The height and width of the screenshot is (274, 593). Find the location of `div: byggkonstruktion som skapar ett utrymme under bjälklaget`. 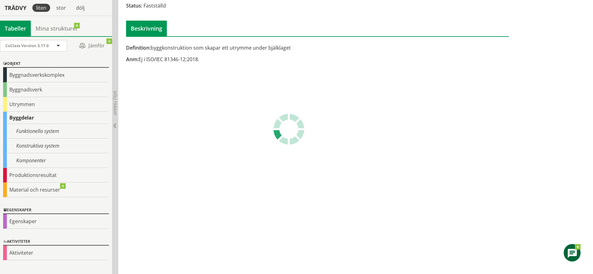

div: byggkonstruktion som skapar ett utrymme under bjälklaget is located at coordinates (252, 48).